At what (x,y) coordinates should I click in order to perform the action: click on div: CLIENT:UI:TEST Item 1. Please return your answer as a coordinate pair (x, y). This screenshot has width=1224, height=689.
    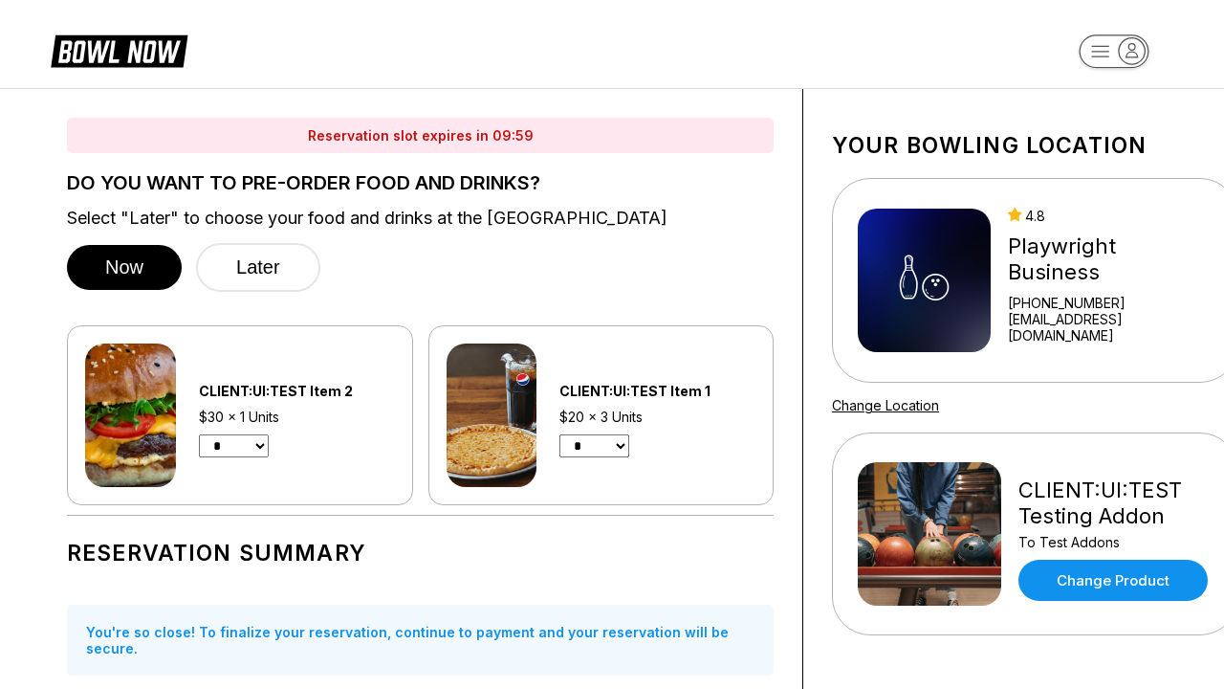
    Looking at the image, I should click on (657, 390).